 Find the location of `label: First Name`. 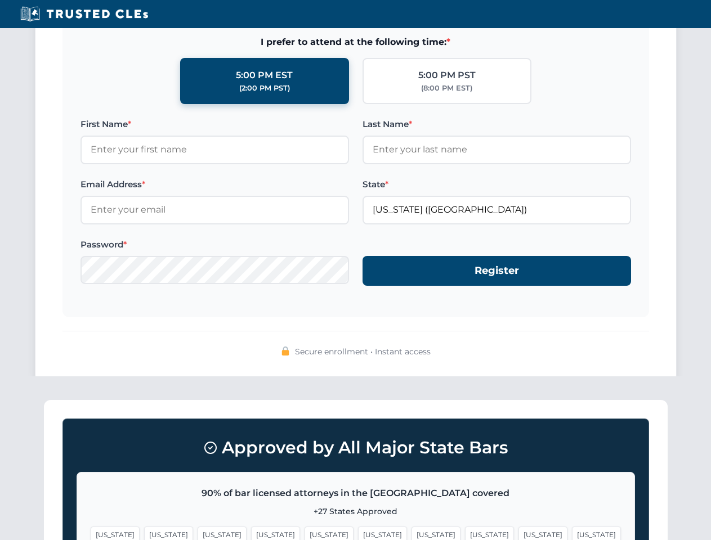

label: First Name is located at coordinates (214, 124).